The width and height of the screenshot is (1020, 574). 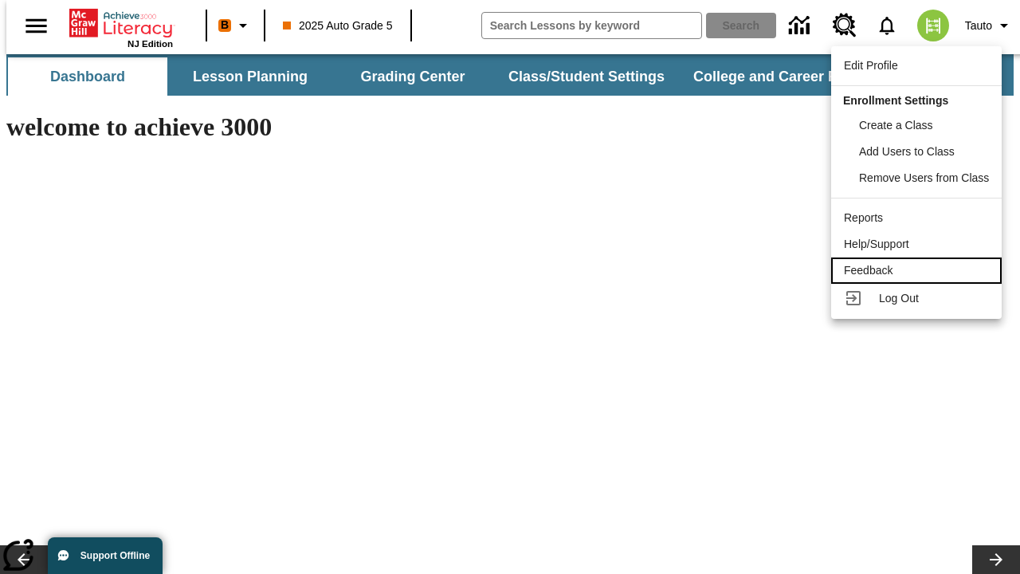 What do you see at coordinates (868, 270) in the screenshot?
I see `span: Feedback` at bounding box center [868, 270].